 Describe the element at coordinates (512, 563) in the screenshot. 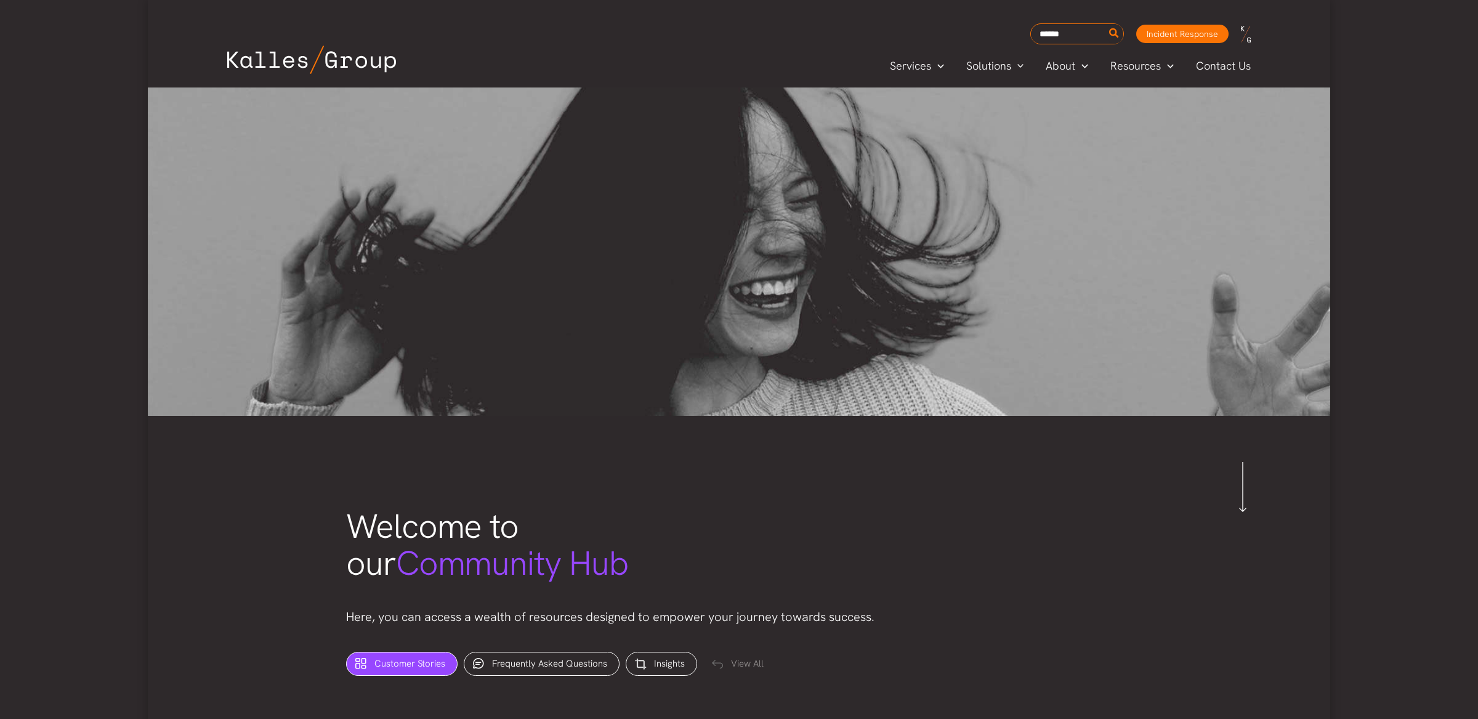

I see `span: Community Hub` at that location.